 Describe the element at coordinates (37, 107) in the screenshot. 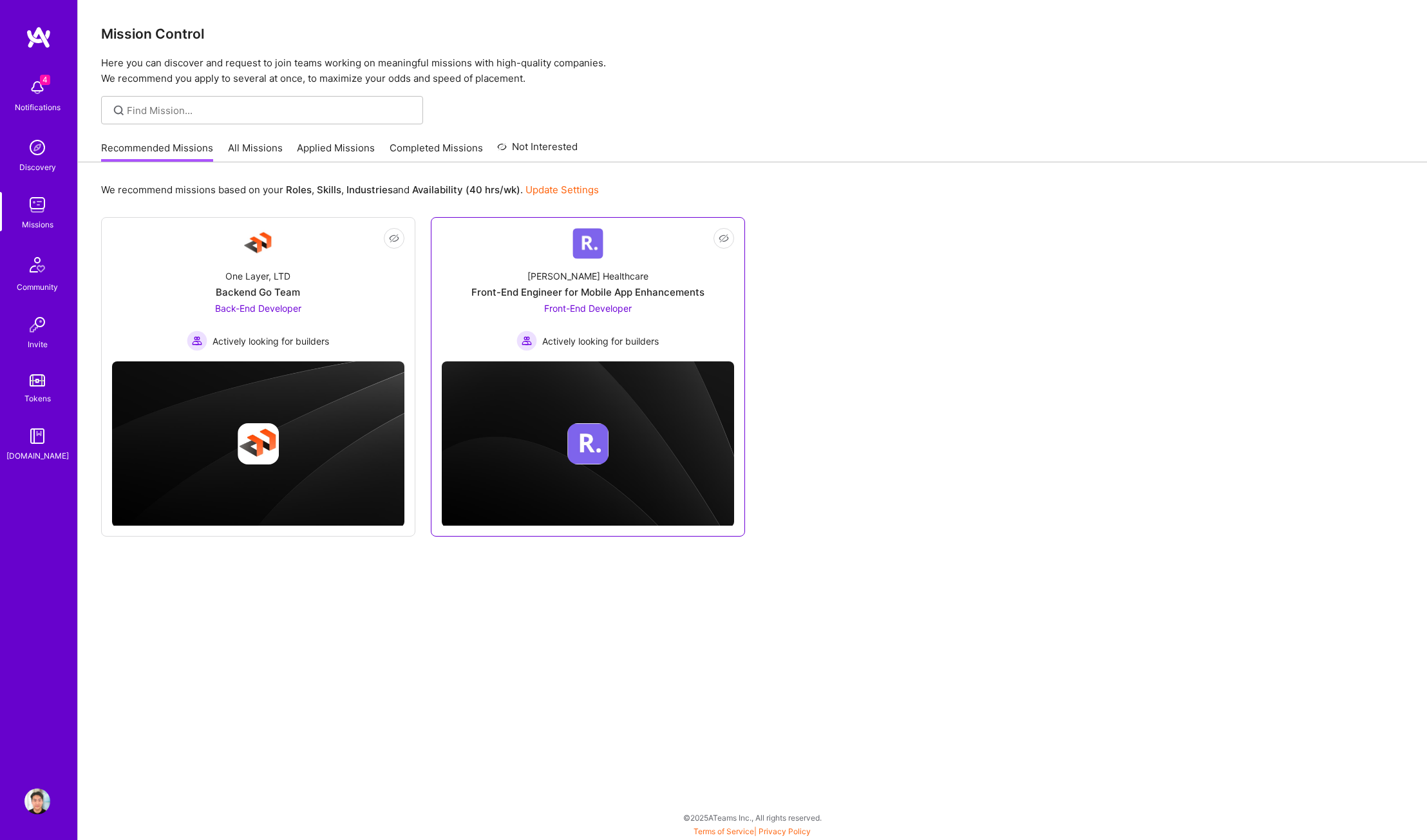

I see `div: Notifications` at that location.